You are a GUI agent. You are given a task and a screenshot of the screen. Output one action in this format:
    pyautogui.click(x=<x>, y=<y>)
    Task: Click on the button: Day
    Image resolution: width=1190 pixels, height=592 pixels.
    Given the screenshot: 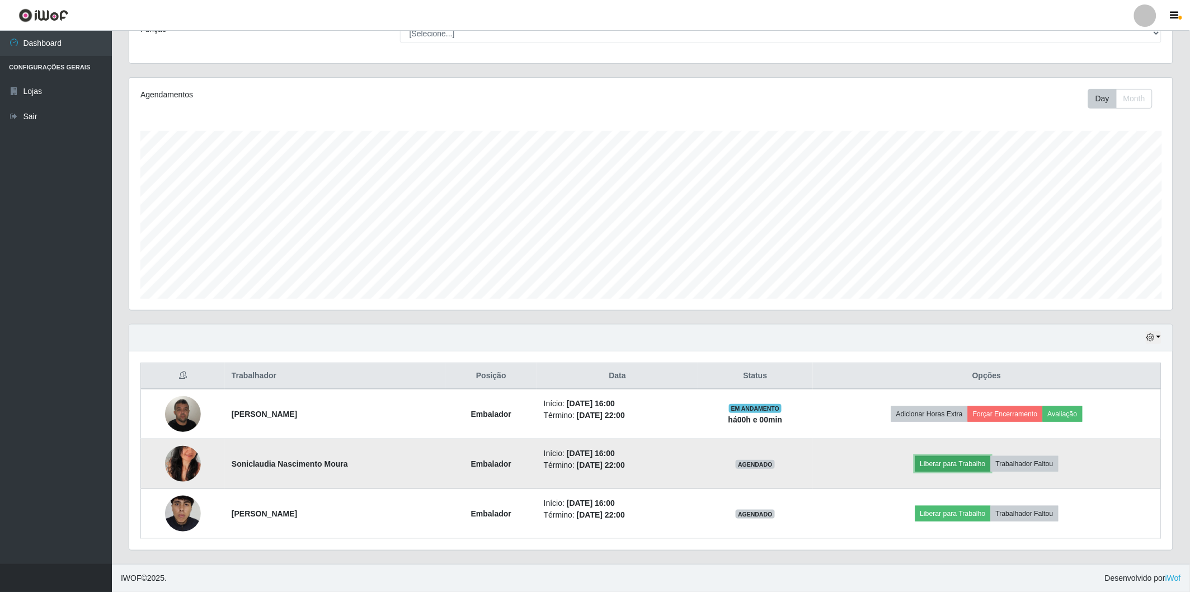 What is the action you would take?
    pyautogui.click(x=1102, y=98)
    